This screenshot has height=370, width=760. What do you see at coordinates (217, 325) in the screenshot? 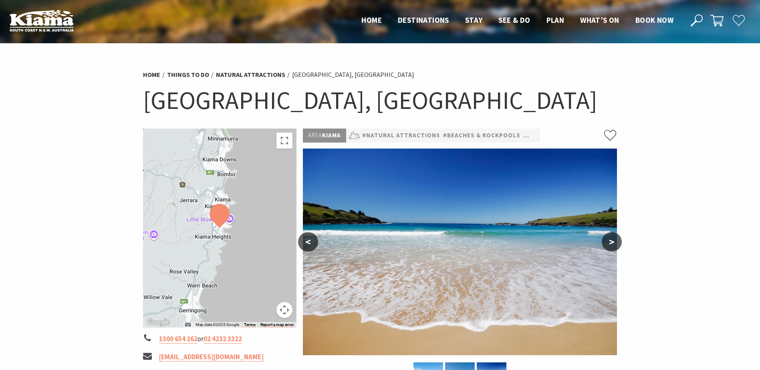
I see `span: Map data ©2025 Google` at bounding box center [217, 325].